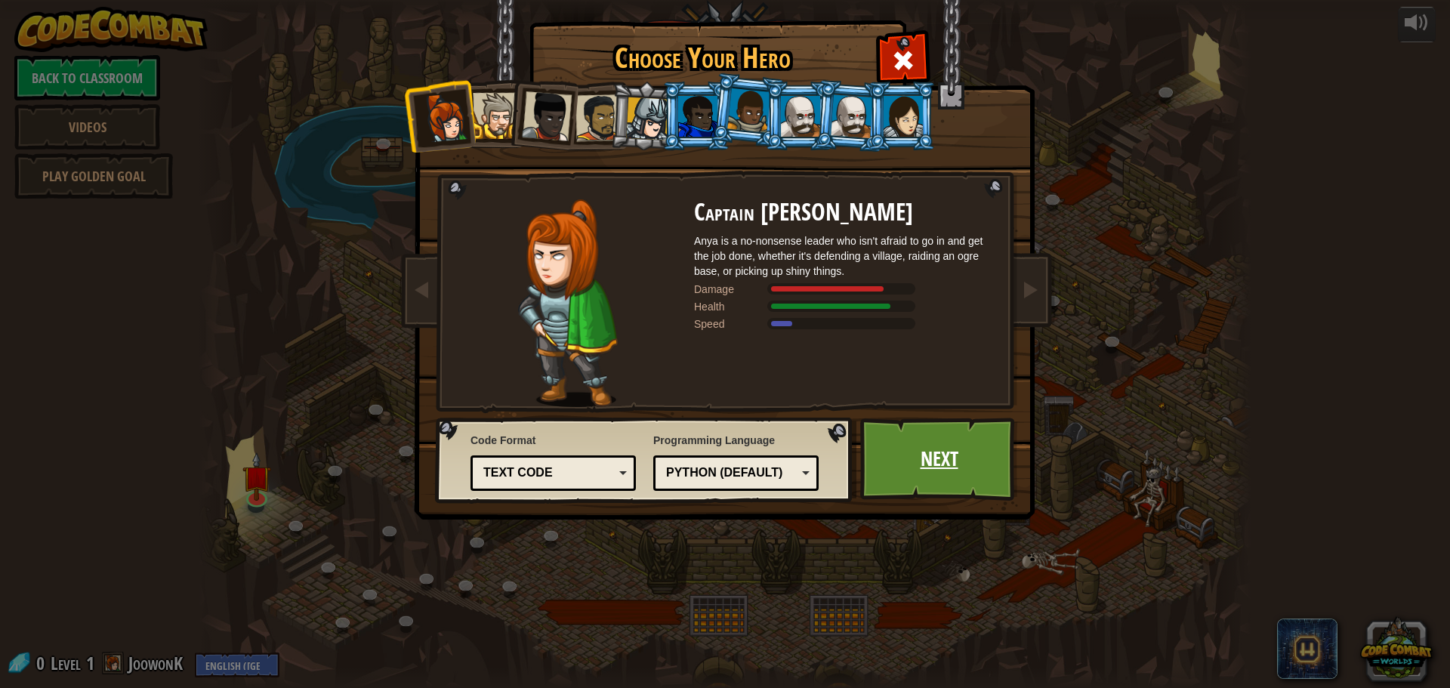 This screenshot has height=688, width=1450. What do you see at coordinates (845, 256) in the screenshot?
I see `div: Anya is a no-nonsense leader who isn't afraid to go in and get the job done, whether it's defendi...` at bounding box center [845, 256].